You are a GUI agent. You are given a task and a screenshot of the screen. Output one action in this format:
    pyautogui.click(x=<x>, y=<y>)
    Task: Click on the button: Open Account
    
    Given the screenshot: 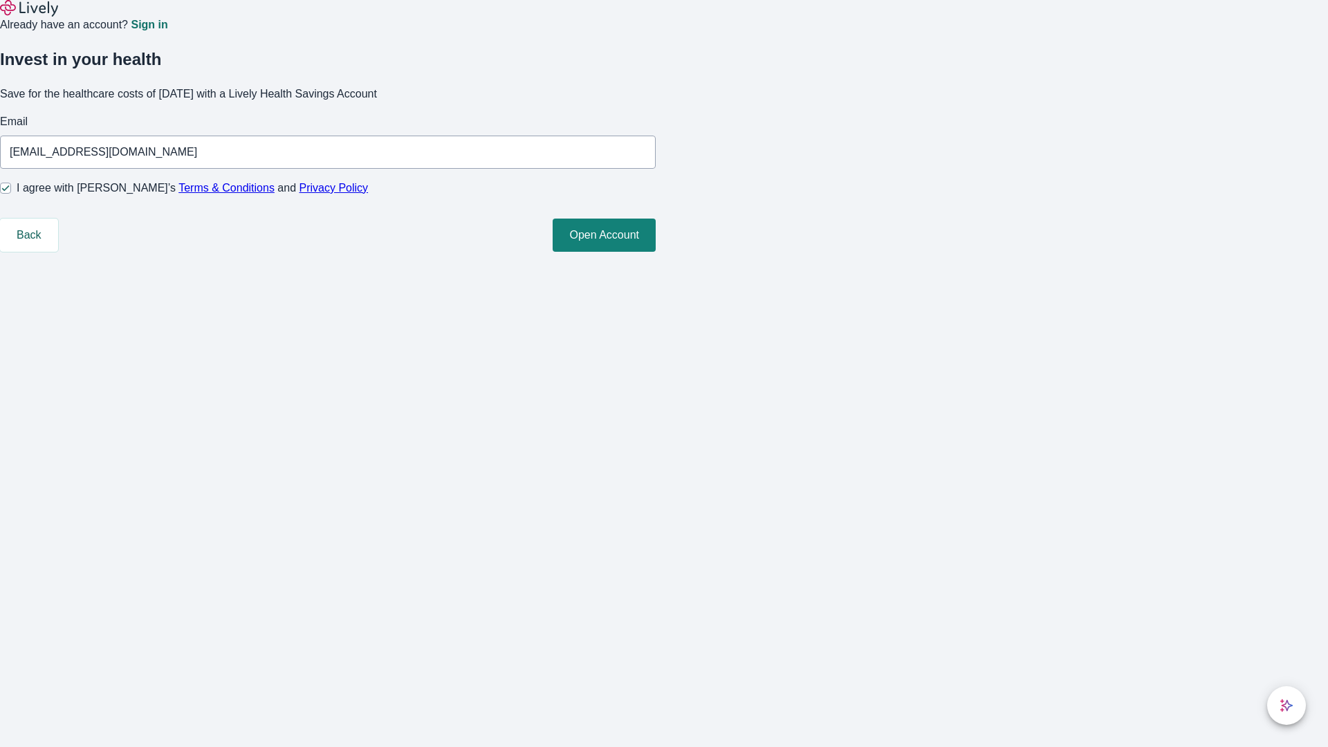 What is the action you would take?
    pyautogui.click(x=604, y=235)
    